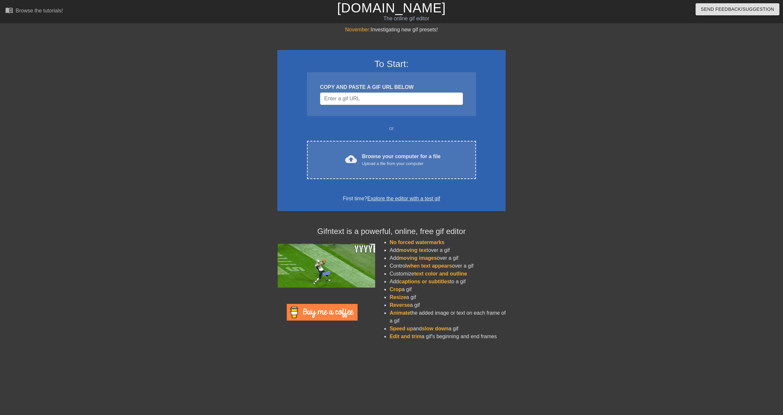  What do you see at coordinates (392, 231) in the screenshot?
I see `h4: Gifntext is a powerful, online, free gif editor` at bounding box center [392, 231].